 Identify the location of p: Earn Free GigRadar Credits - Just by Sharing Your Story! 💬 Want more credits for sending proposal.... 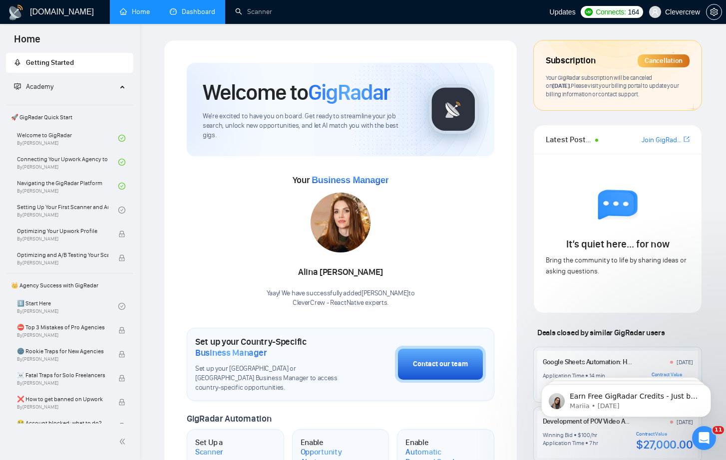
(108, 33).